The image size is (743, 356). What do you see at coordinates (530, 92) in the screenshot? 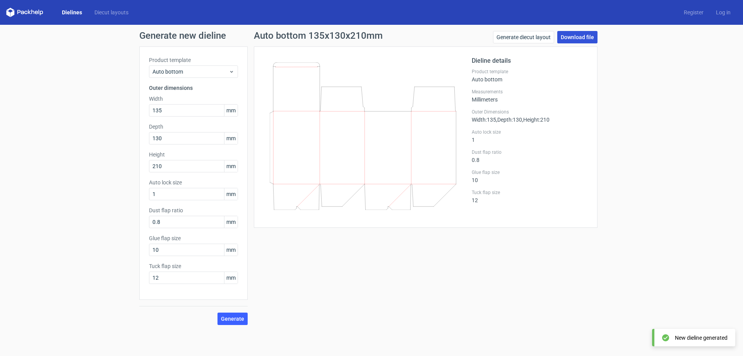
I see `label: Measurements` at bounding box center [530, 92].